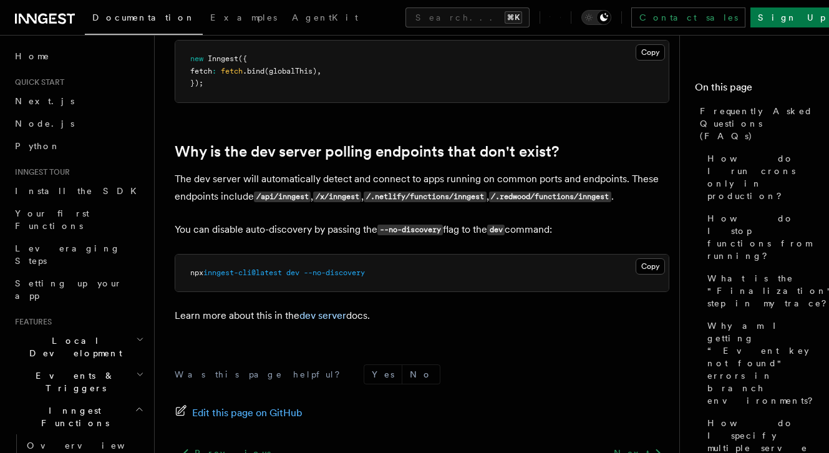 The image size is (829, 453). Describe the element at coordinates (73, 382) in the screenshot. I see `span: Events & Triggers` at that location.